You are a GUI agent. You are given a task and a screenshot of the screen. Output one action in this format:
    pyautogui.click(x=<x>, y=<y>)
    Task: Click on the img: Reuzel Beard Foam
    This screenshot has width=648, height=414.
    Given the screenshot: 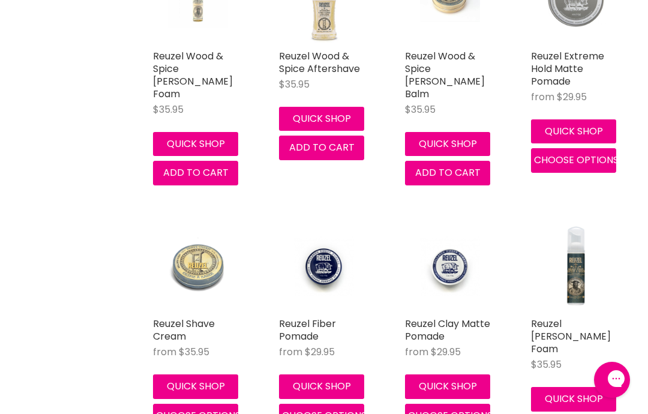 What is the action you would take?
    pyautogui.click(x=576, y=266)
    